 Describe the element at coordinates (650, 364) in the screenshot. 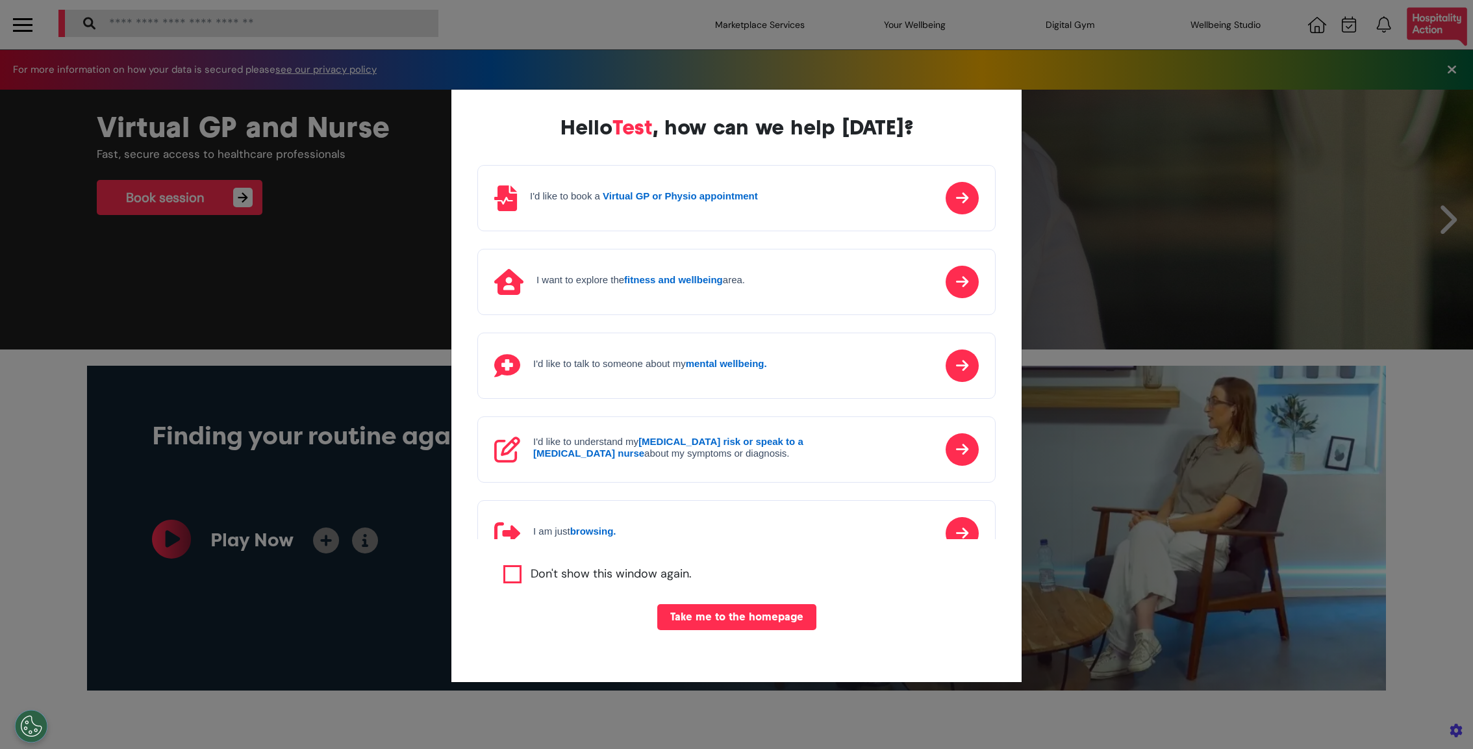

I see `h4: I'd like to talk to someone about my` at that location.